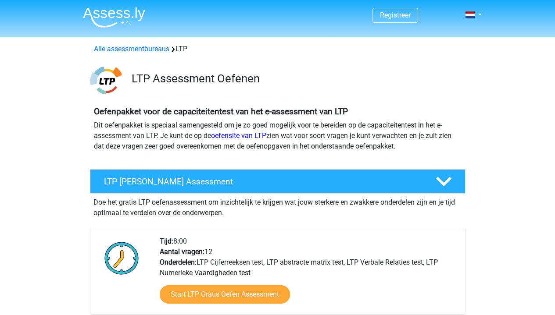  What do you see at coordinates (278, 136) in the screenshot?
I see `p: Dit oefenpakket is speciaal samengesteld om je zo goed mogelijk voor te bereiden op de capaciteit...` at bounding box center [278, 136].